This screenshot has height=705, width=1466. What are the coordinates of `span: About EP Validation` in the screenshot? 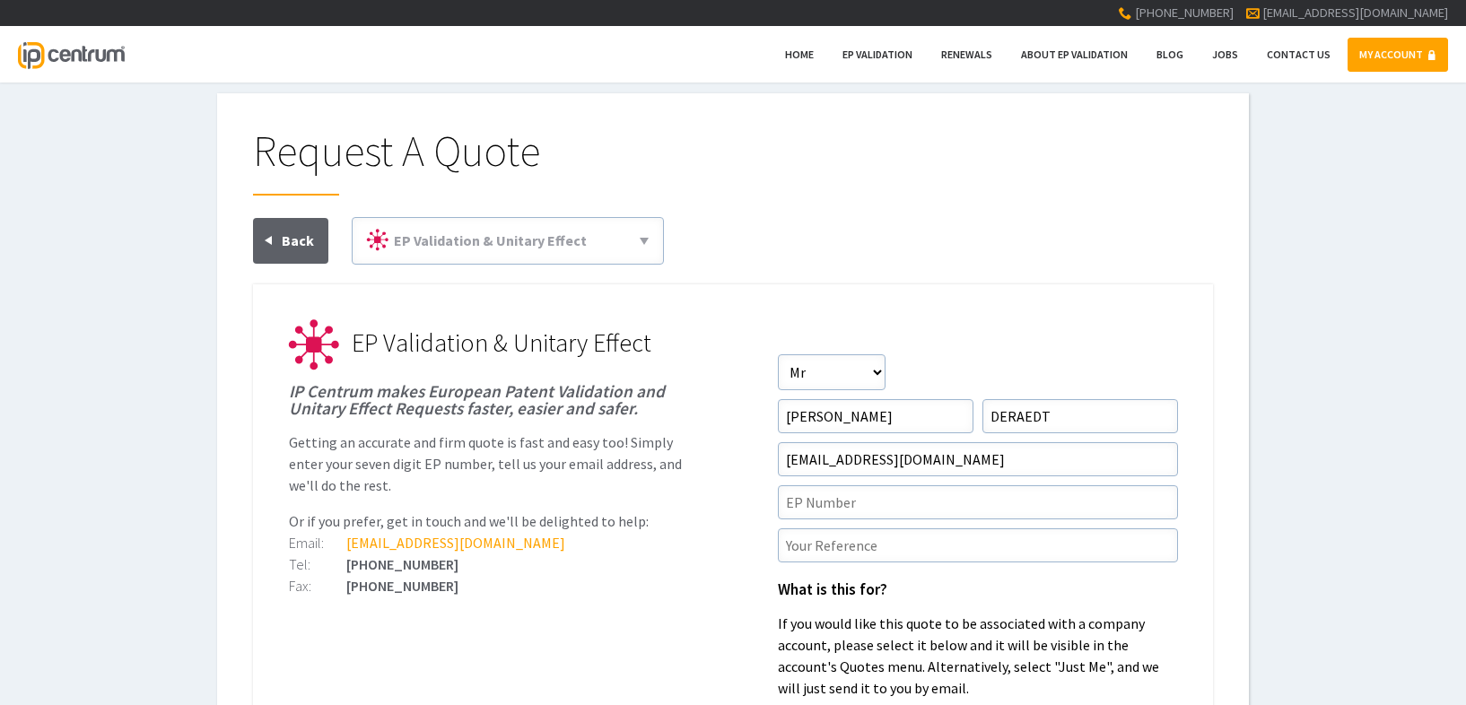 It's located at (1074, 54).